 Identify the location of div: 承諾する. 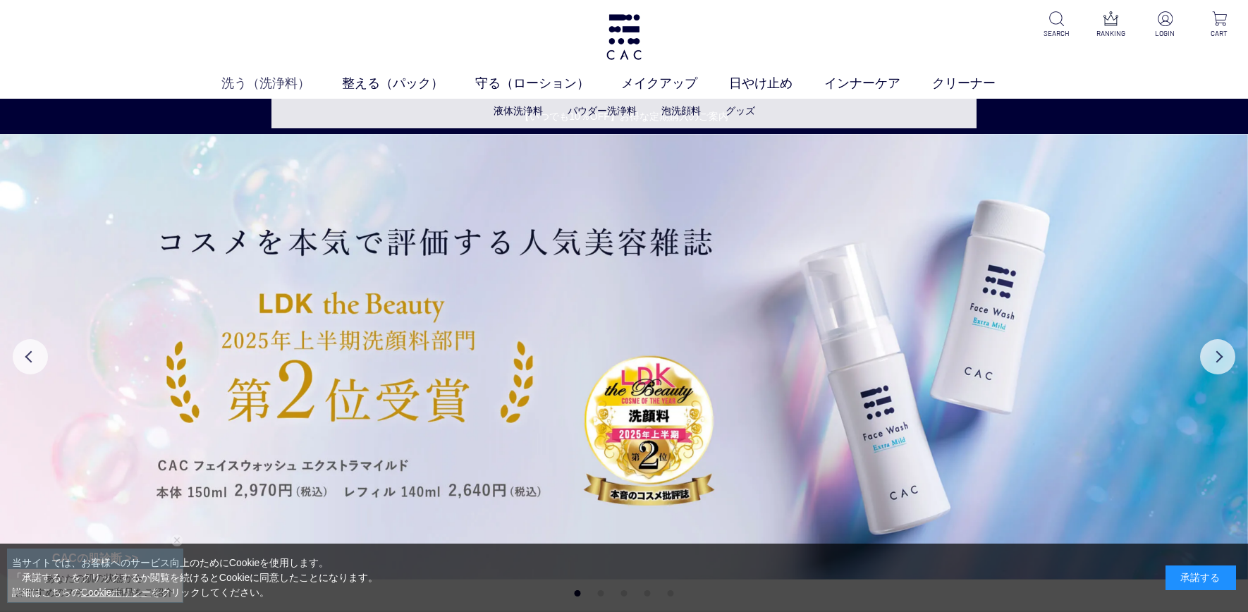
(1201, 577).